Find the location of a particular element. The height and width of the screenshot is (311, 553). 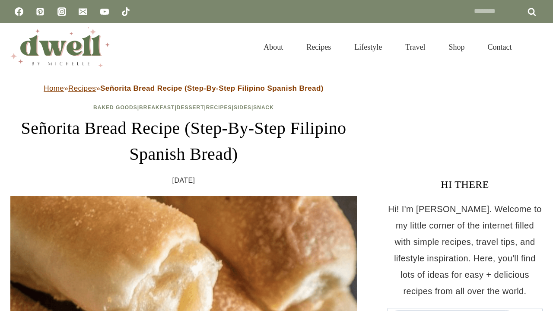

a: YouTube is located at coordinates (105, 12).